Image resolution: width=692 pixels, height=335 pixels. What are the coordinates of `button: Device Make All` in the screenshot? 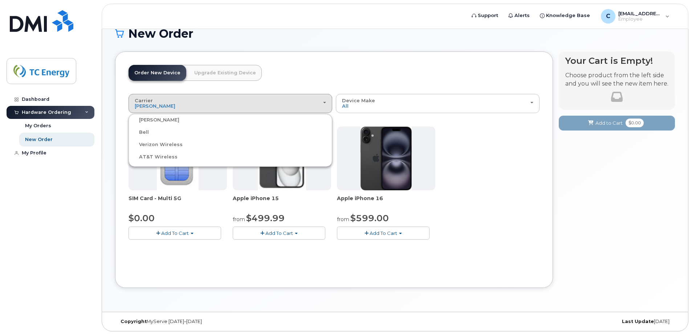 It's located at (437, 103).